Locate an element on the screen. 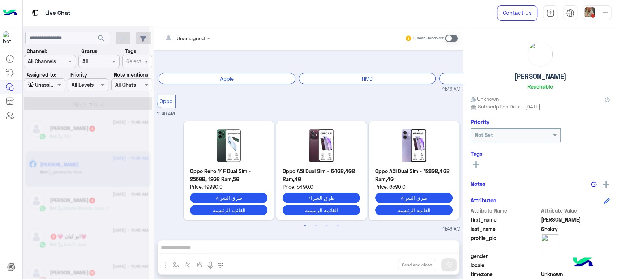 The height and width of the screenshot is (279, 617). a: Contact Us is located at coordinates (518, 13).